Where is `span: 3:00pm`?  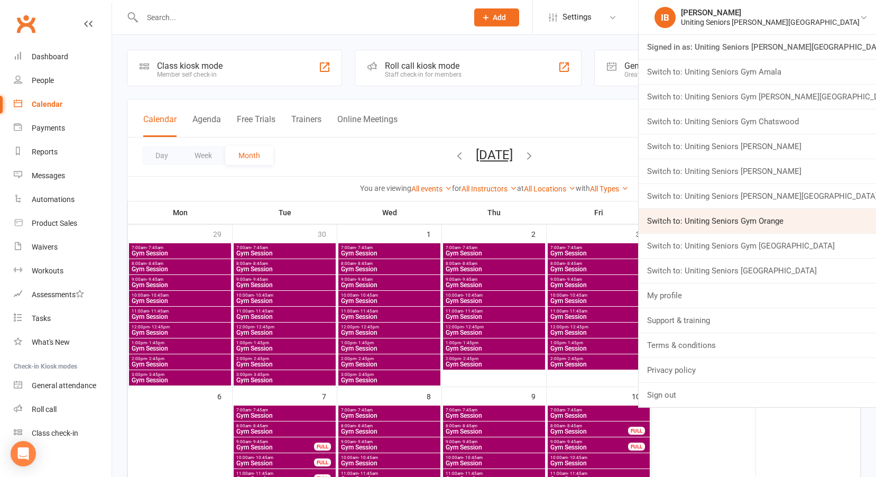
span: 3:00pm is located at coordinates (180, 374).